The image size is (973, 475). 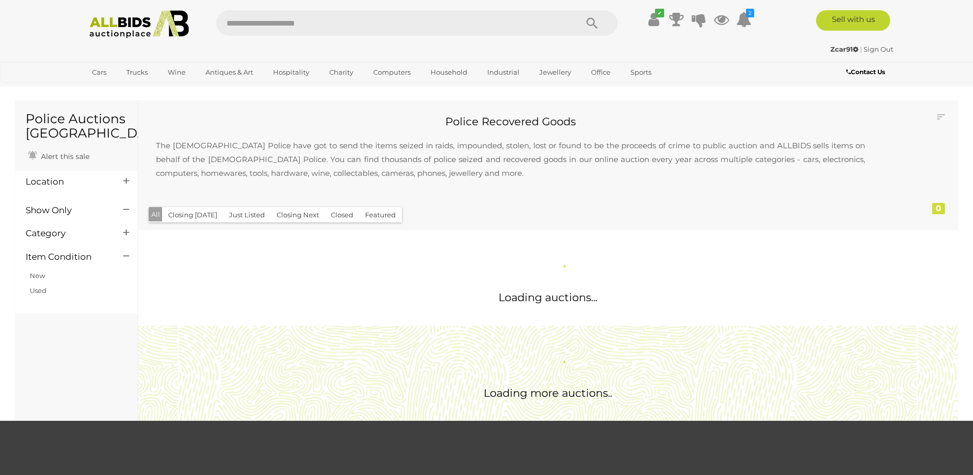 What do you see at coordinates (342, 215) in the screenshot?
I see `button: Closed` at bounding box center [342, 215].